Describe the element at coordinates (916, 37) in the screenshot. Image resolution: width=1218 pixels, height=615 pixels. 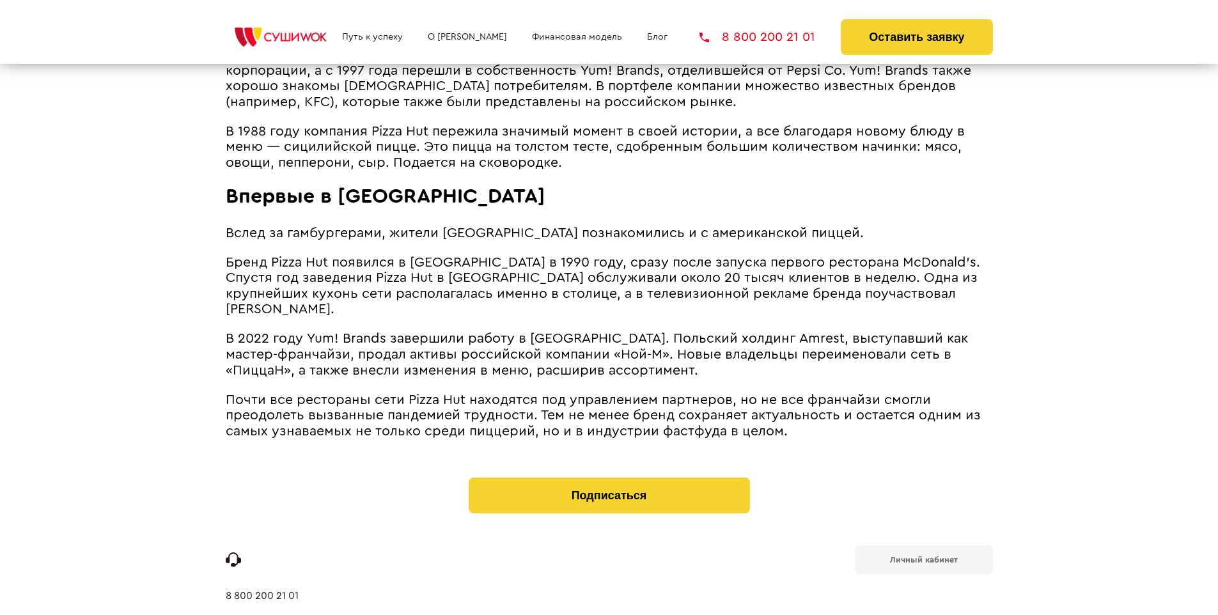
I see `button: Оставить заявку` at that location.